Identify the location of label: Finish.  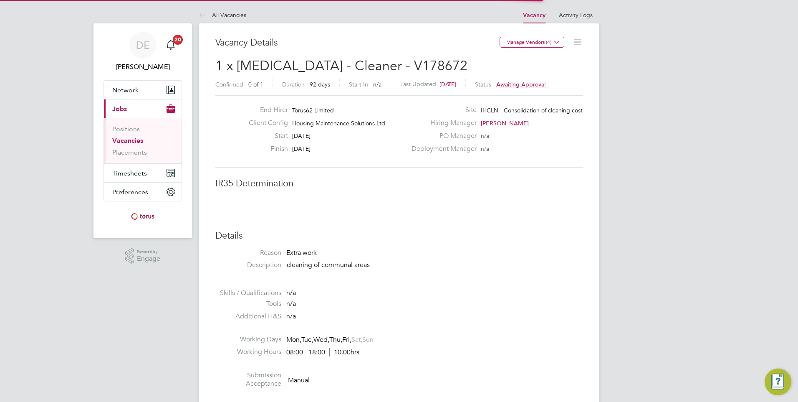
(265, 149).